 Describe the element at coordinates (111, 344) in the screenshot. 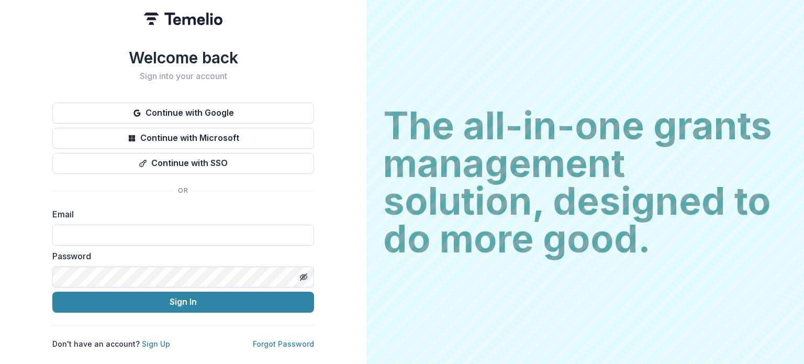

I see `p: Don't have an account?` at that location.